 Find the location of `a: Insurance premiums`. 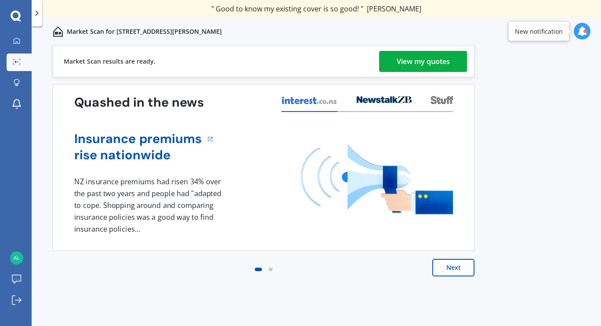

a: Insurance premiums is located at coordinates (138, 139).